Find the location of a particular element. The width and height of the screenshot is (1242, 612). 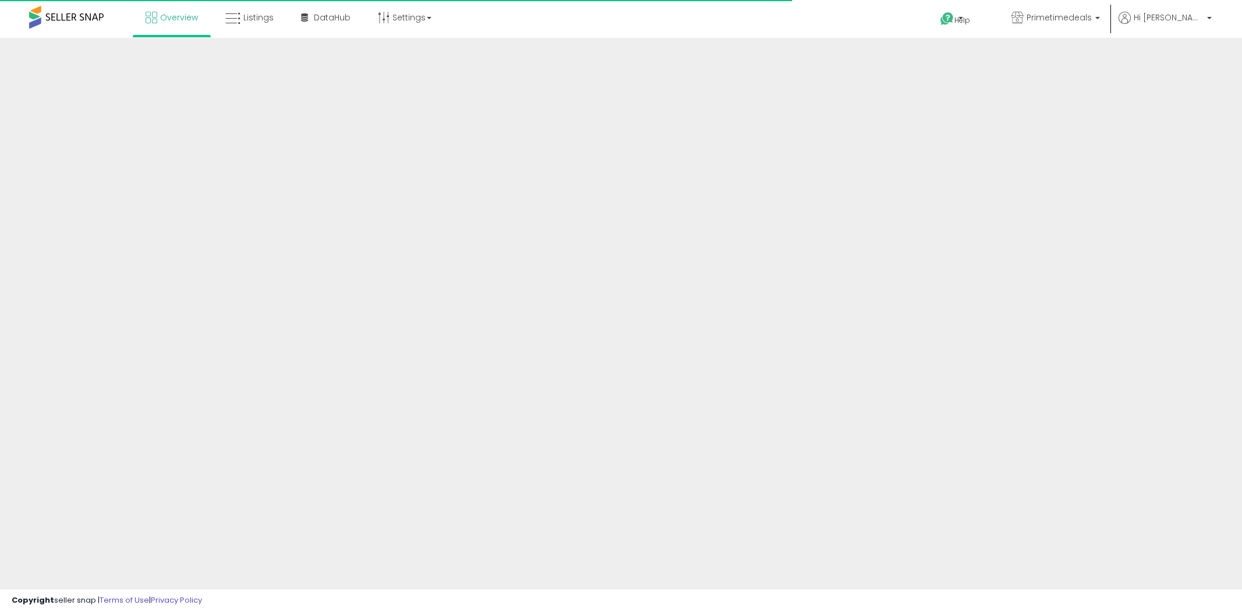

span: Overview is located at coordinates (179, 17).